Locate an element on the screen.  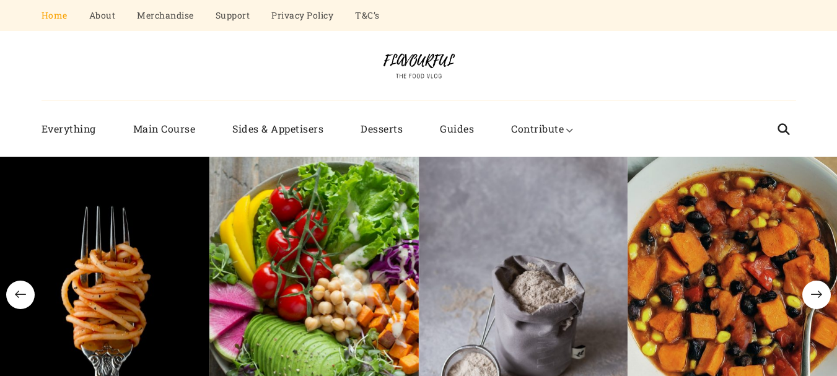
a: Contribute is located at coordinates (537, 129).